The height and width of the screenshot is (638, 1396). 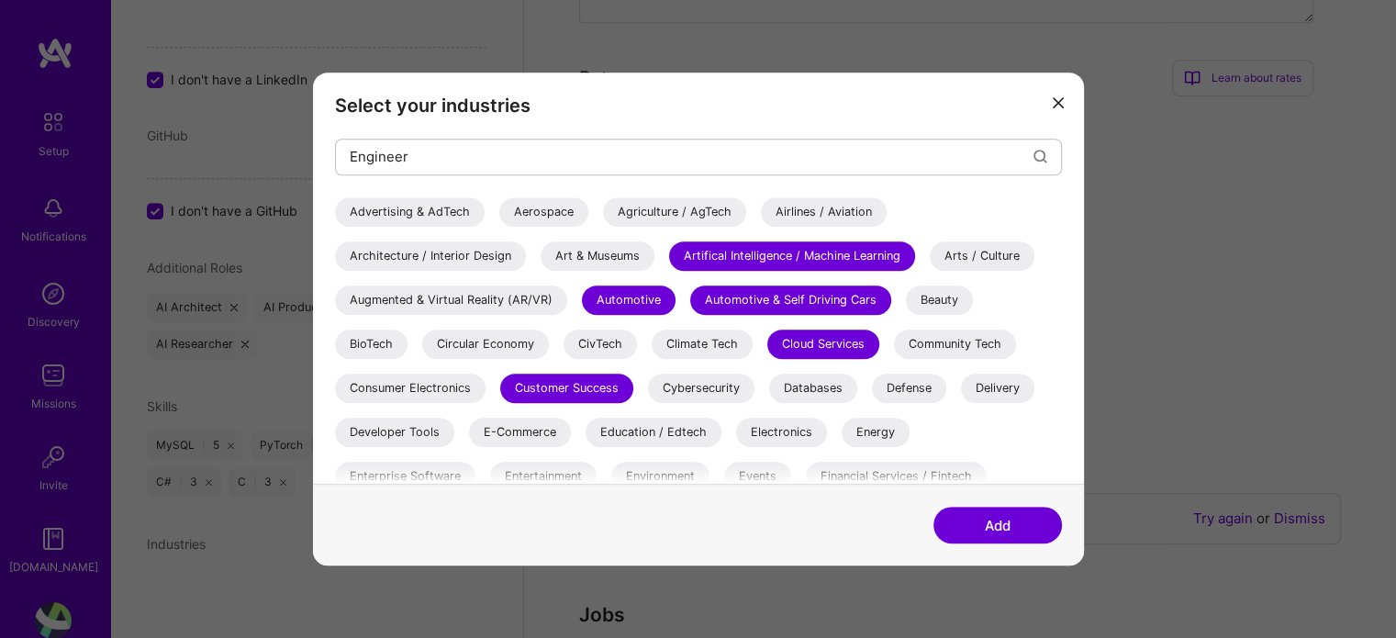 What do you see at coordinates (781, 432) in the screenshot?
I see `div: Electronics` at bounding box center [781, 432].